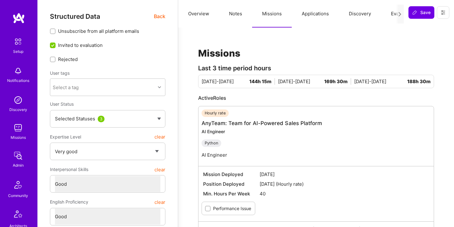 Image resolution: width=454 pixels, height=227 pixels. I want to click on span: Rejected, so click(68, 59).